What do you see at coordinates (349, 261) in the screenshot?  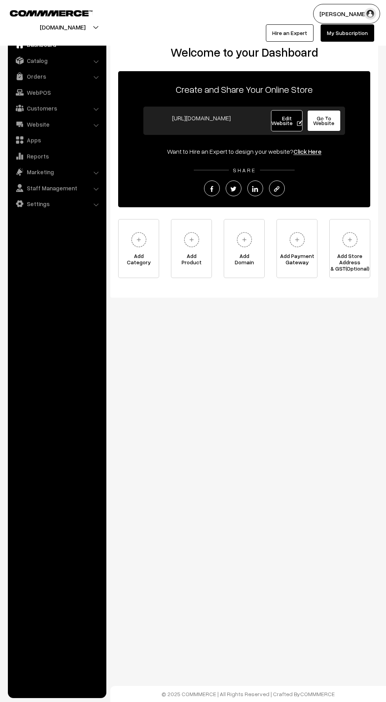 I see `span: Add Store Address & GST(Optional)` at bounding box center [349, 261].